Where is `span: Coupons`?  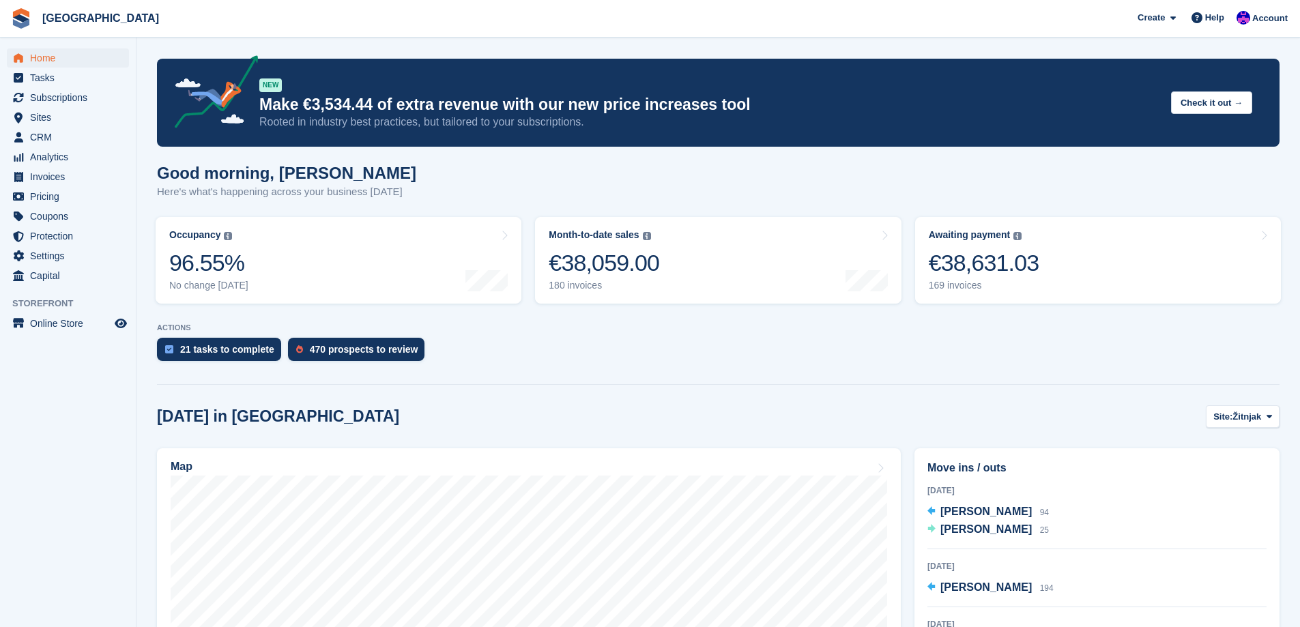 span: Coupons is located at coordinates (71, 216).